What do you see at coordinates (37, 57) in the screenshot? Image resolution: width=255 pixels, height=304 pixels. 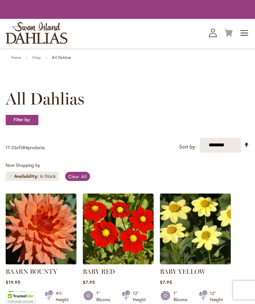 I see `a: Shop` at bounding box center [37, 57].